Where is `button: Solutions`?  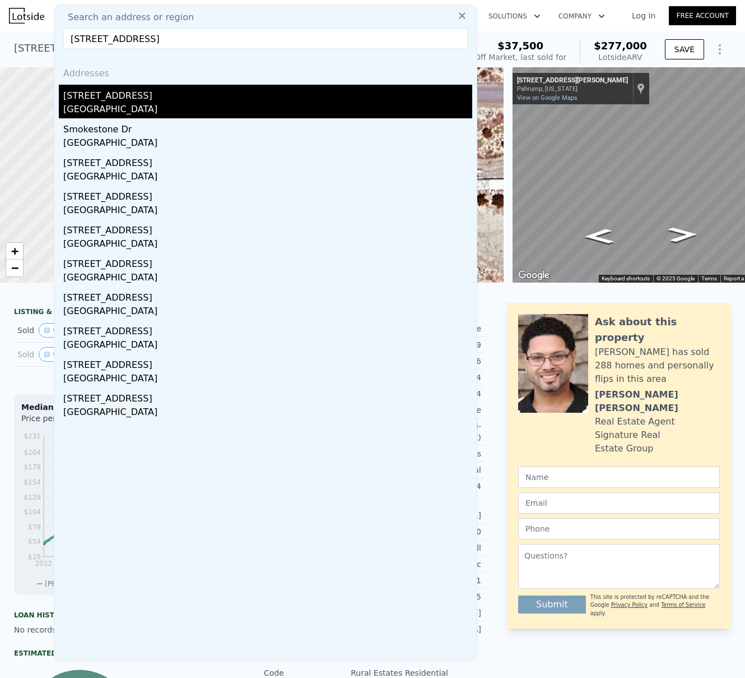 button: Solutions is located at coordinates (514, 16).